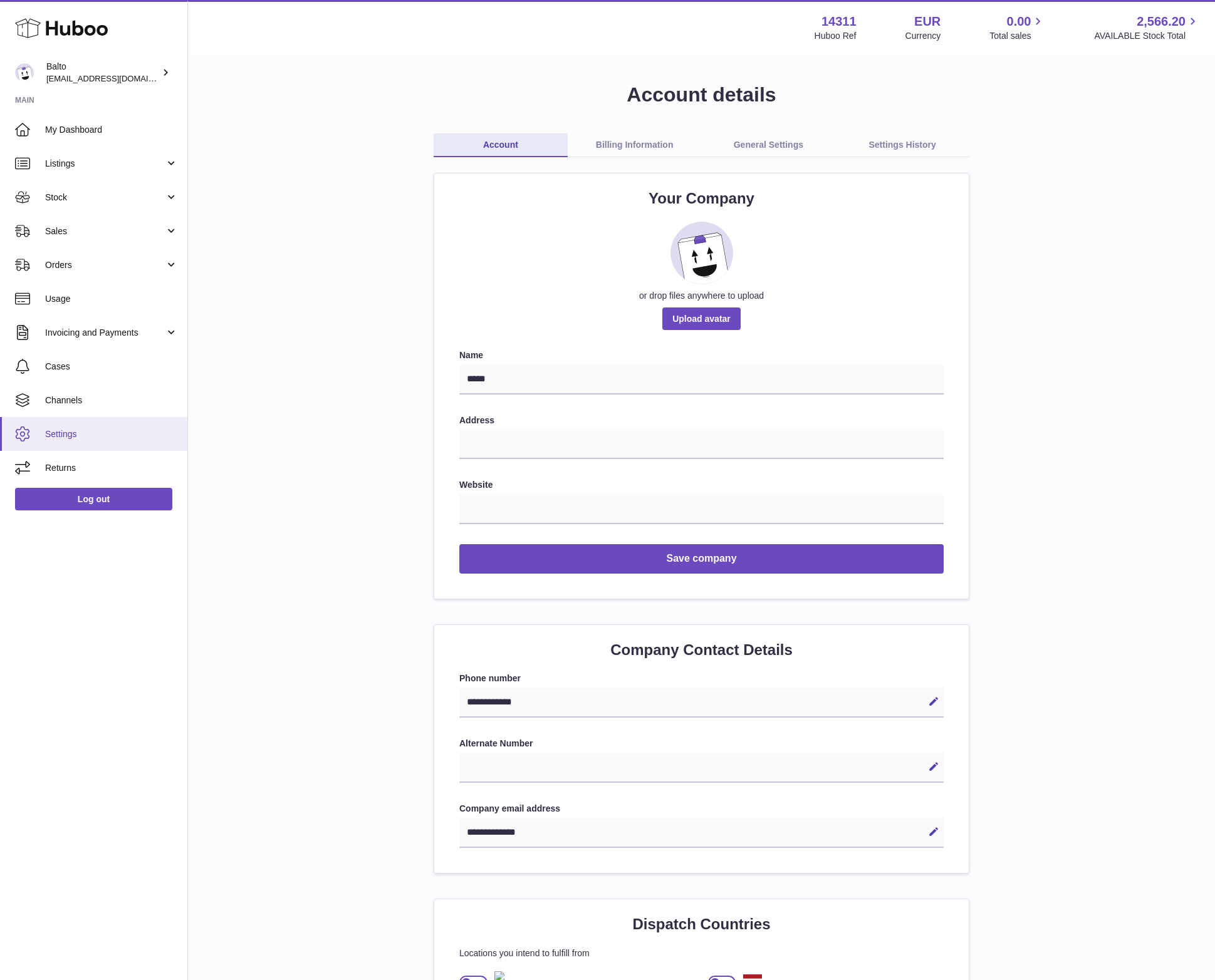 The width and height of the screenshot is (1215, 980). I want to click on a: General Settings, so click(768, 145).